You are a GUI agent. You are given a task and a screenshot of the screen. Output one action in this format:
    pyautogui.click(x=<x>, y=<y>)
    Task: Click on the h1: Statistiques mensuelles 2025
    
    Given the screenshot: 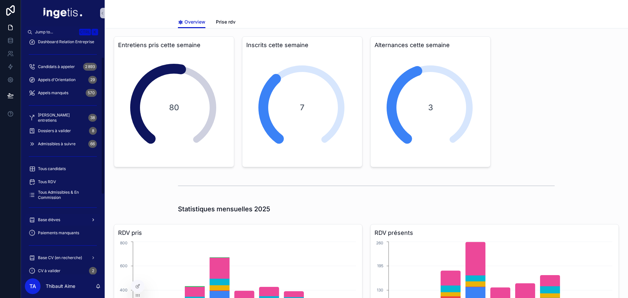 What is the action you would take?
    pyautogui.click(x=224, y=209)
    